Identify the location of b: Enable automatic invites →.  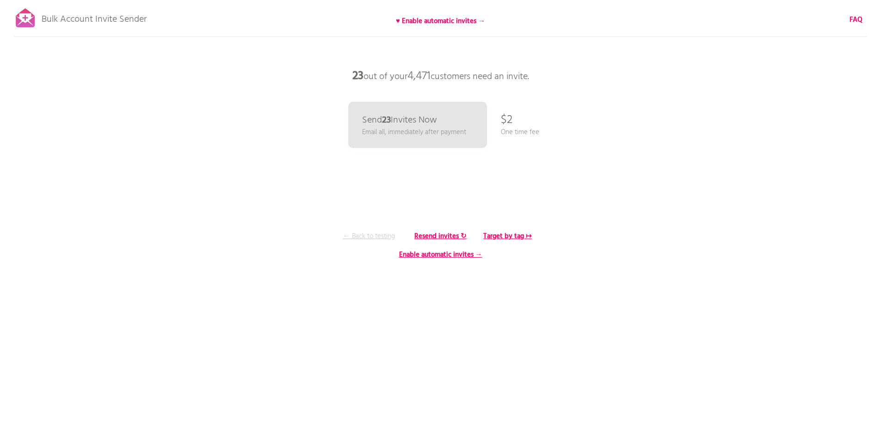
(441, 255).